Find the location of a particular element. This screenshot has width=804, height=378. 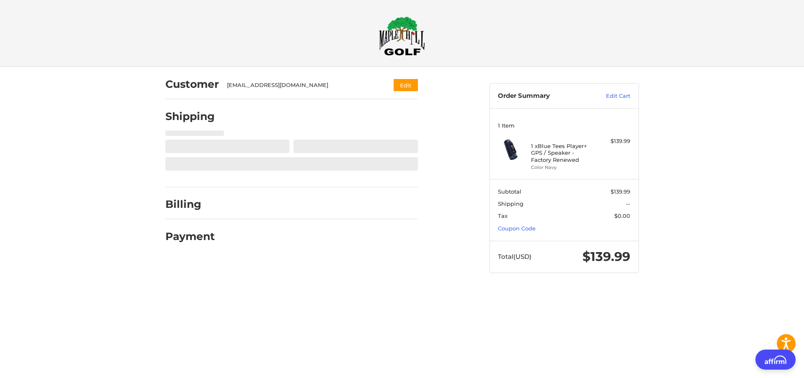

div: $139.99 is located at coordinates (613, 142).